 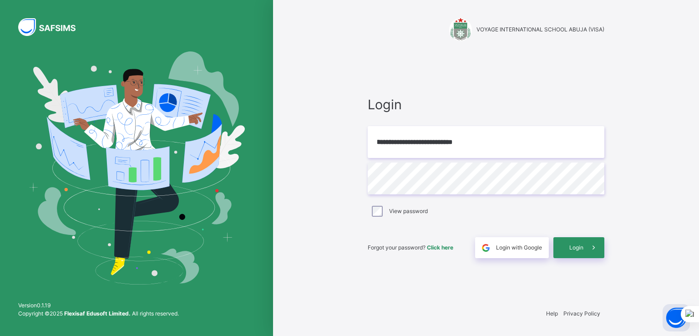 I want to click on span: VOYAGE INTERNATIONAL SCHOOL ABUJA (VISA), so click(x=540, y=30).